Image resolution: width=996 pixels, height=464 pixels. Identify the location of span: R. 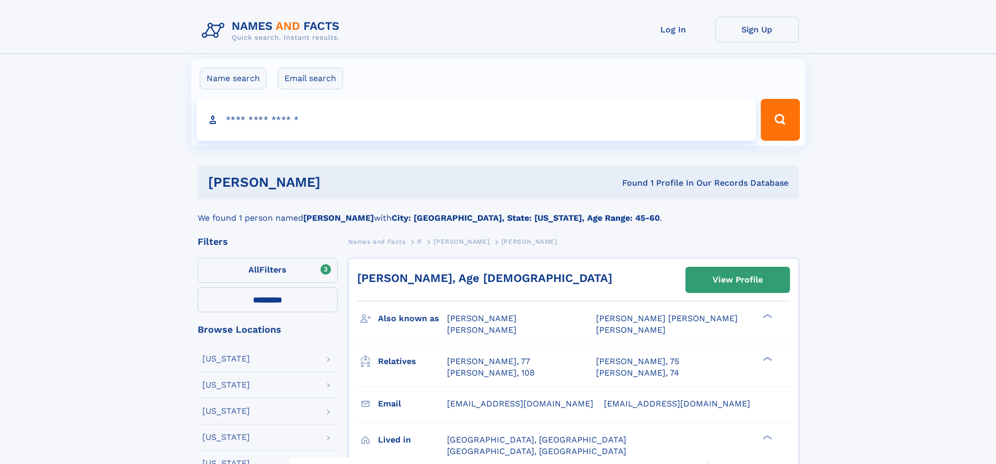
(419, 242).